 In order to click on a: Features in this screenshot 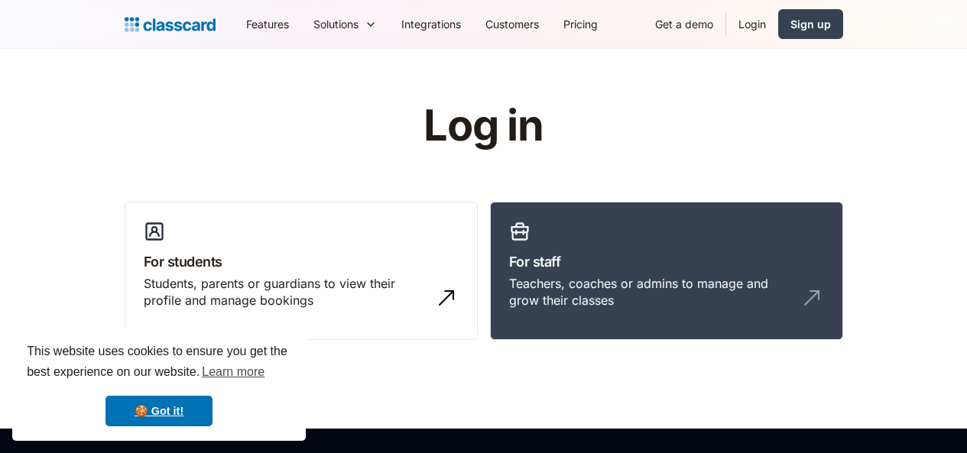, I will do `click(268, 24)`.